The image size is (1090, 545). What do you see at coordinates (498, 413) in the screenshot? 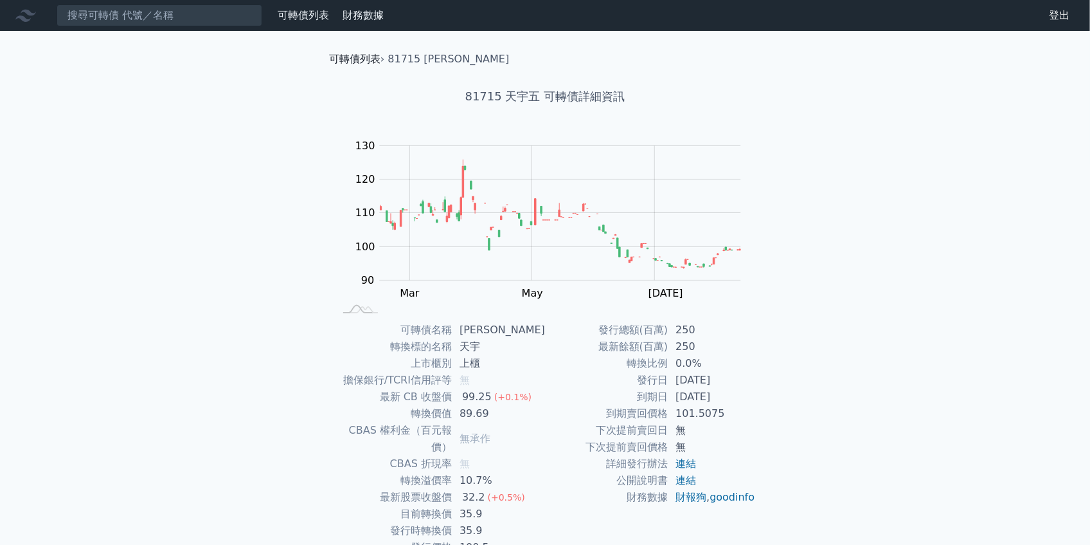
I see `td: 89.69` at bounding box center [498, 413].